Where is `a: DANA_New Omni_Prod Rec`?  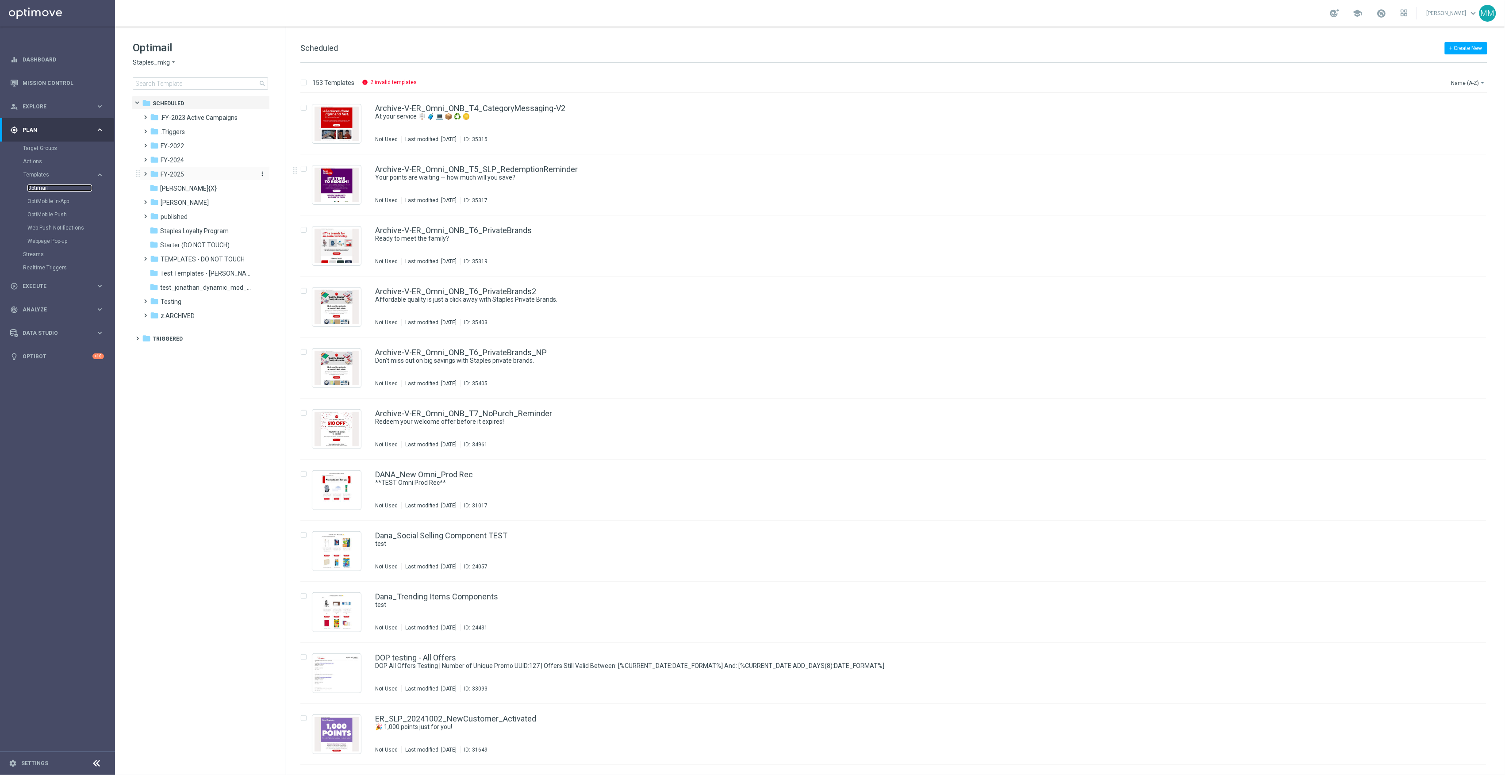
a: DANA_New Omni_Prod Rec is located at coordinates (424, 475).